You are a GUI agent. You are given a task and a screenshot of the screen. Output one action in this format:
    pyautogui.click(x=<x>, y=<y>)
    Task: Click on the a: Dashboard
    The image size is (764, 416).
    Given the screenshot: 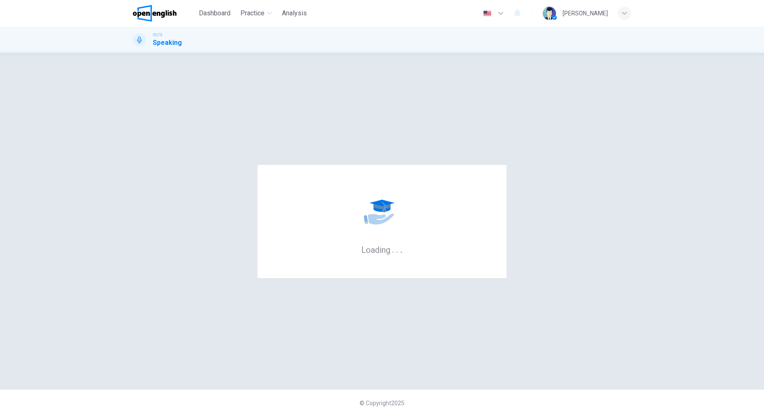 What is the action you would take?
    pyautogui.click(x=215, y=13)
    